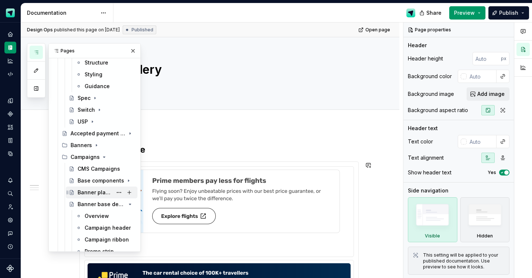 This screenshot has width=532, height=278. What do you see at coordinates (428, 191) in the screenshot?
I see `div: Side navigation` at bounding box center [428, 191].